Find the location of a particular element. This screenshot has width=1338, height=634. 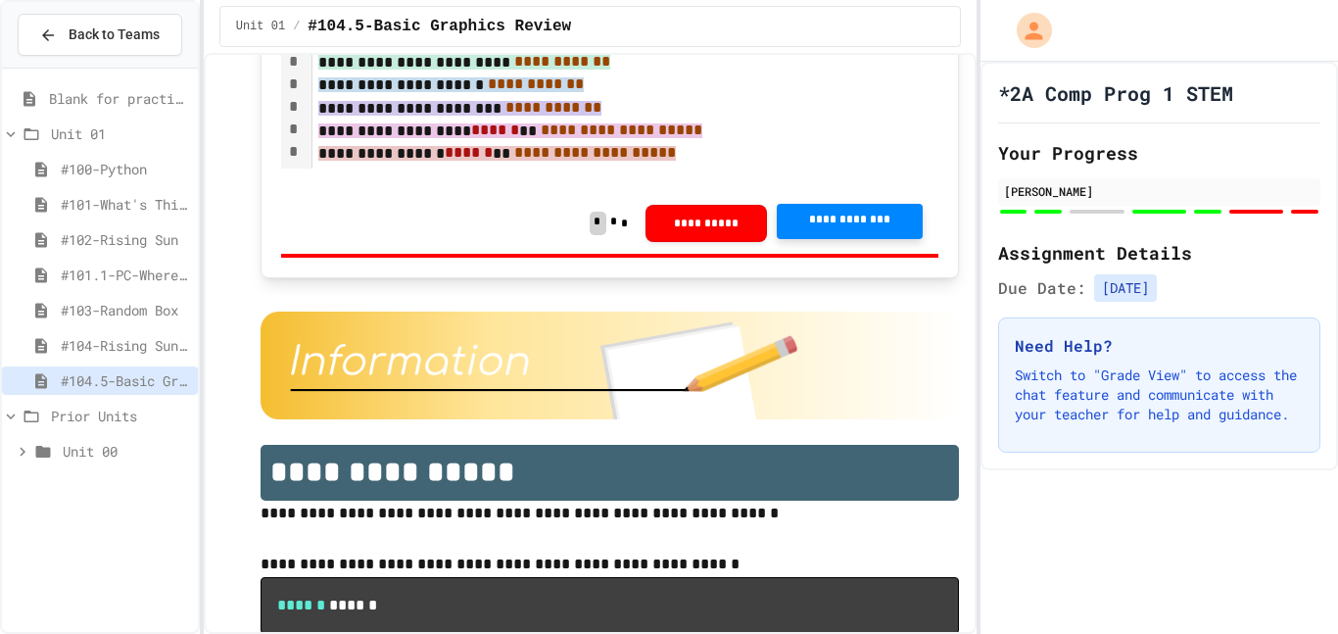

span: Back to Teams is located at coordinates (114, 34).